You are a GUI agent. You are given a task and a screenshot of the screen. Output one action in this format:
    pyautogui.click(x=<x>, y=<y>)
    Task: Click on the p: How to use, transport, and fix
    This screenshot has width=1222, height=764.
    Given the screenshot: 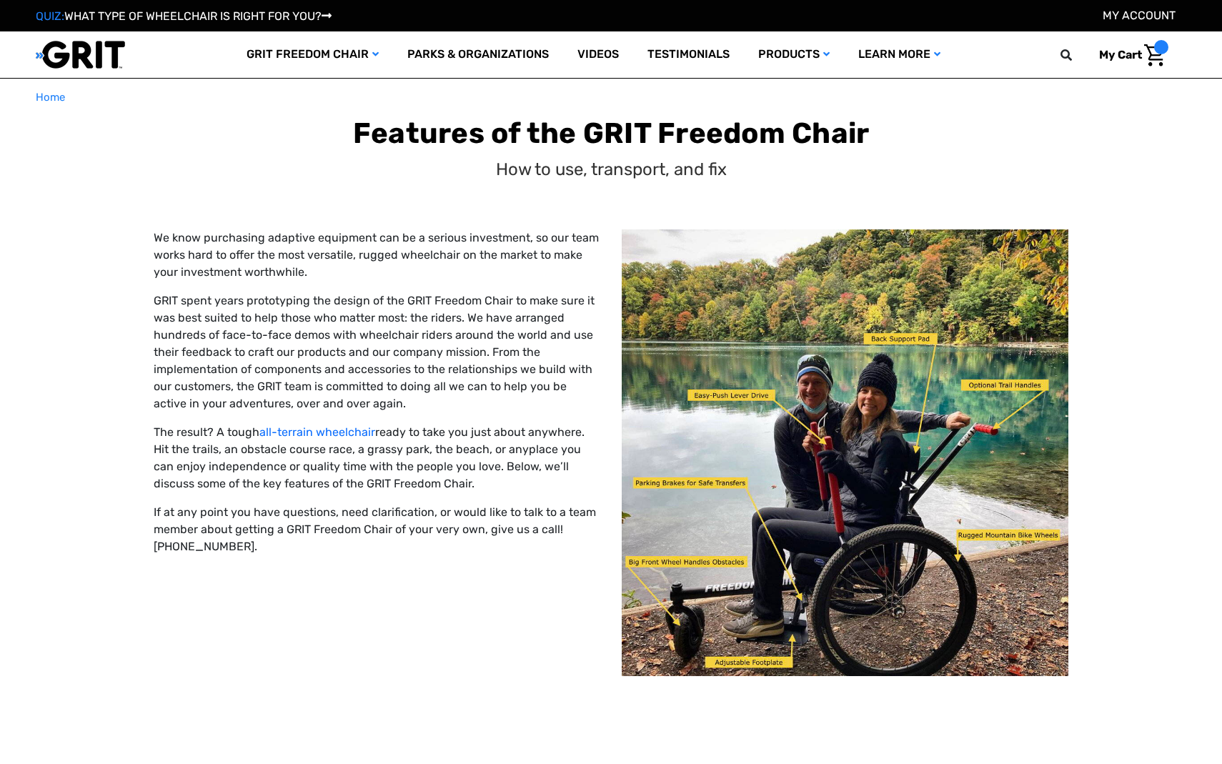 What is the action you would take?
    pyautogui.click(x=611, y=169)
    